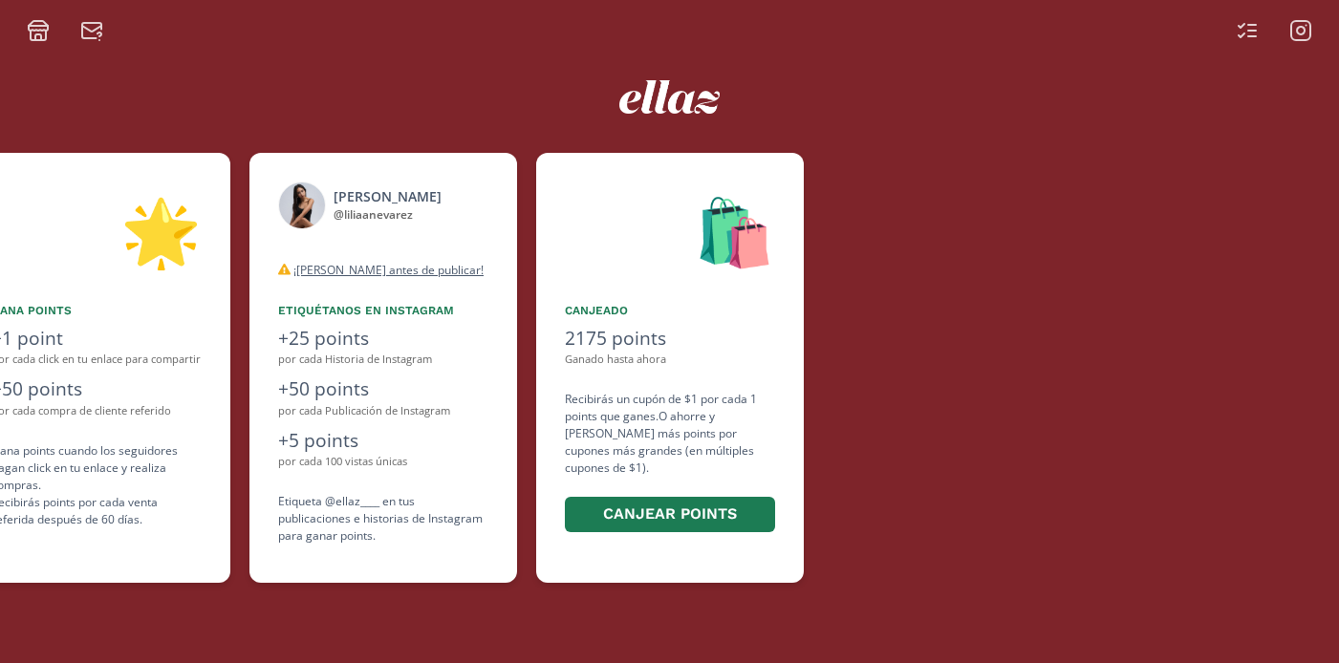 This screenshot has height=663, width=1339. Describe the element at coordinates (302, 206) in the screenshot. I see `img: 472866662_2015896602243155_15014156077129679_n.jpg` at that location.